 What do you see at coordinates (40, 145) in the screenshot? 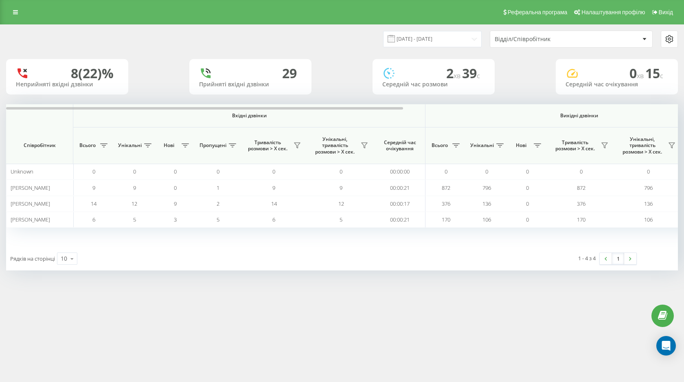
I see `span: Співробітник` at bounding box center [40, 145].